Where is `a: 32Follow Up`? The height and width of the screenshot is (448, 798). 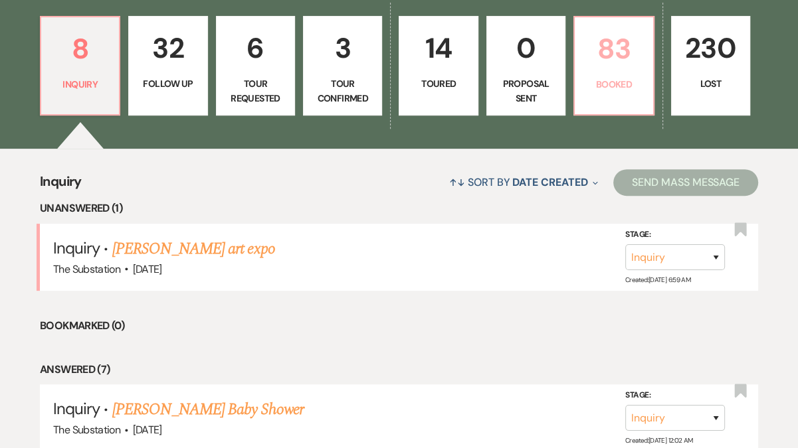
a: 32Follow Up is located at coordinates (167, 66).